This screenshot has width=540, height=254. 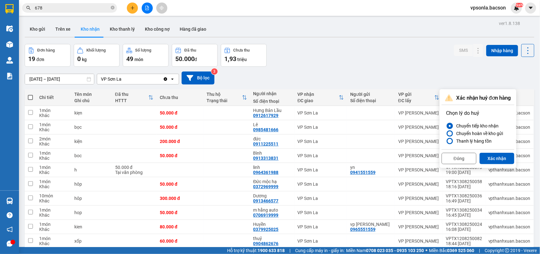 What do you see at coordinates (72, 8) in the screenshot?
I see `input: Tìm tên, số ĐT hoặc mã đơn` at bounding box center [72, 8].